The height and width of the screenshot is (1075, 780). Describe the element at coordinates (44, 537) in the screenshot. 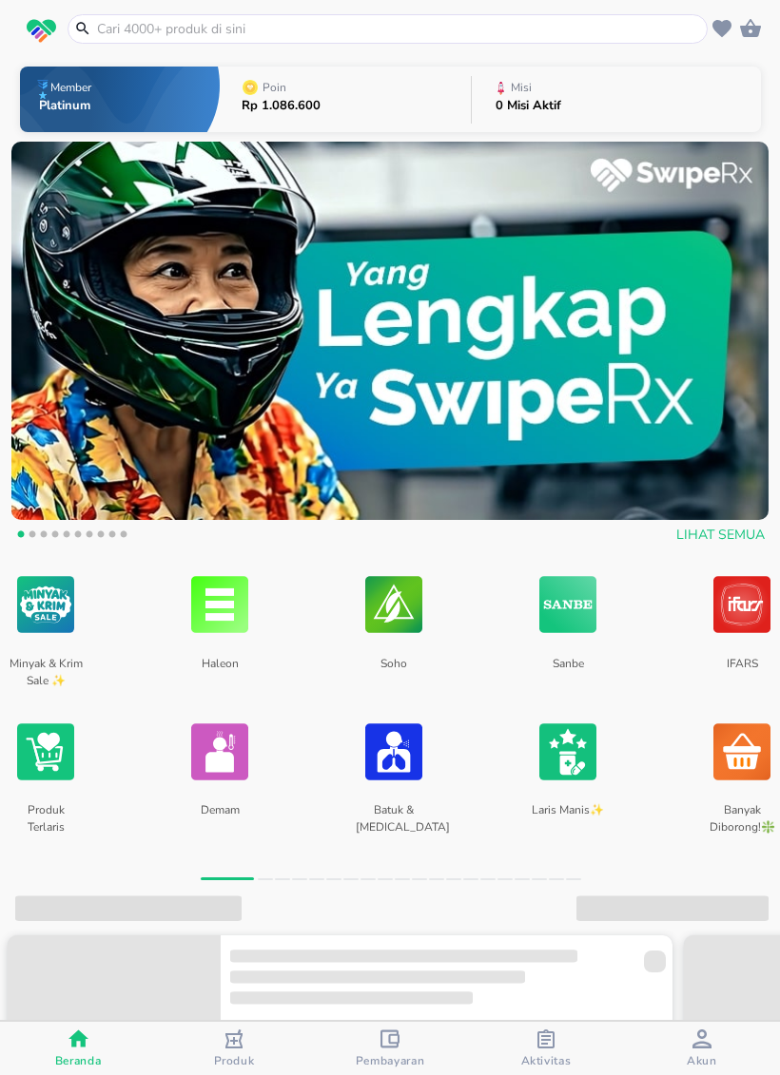

I see `button: 3` at that location.